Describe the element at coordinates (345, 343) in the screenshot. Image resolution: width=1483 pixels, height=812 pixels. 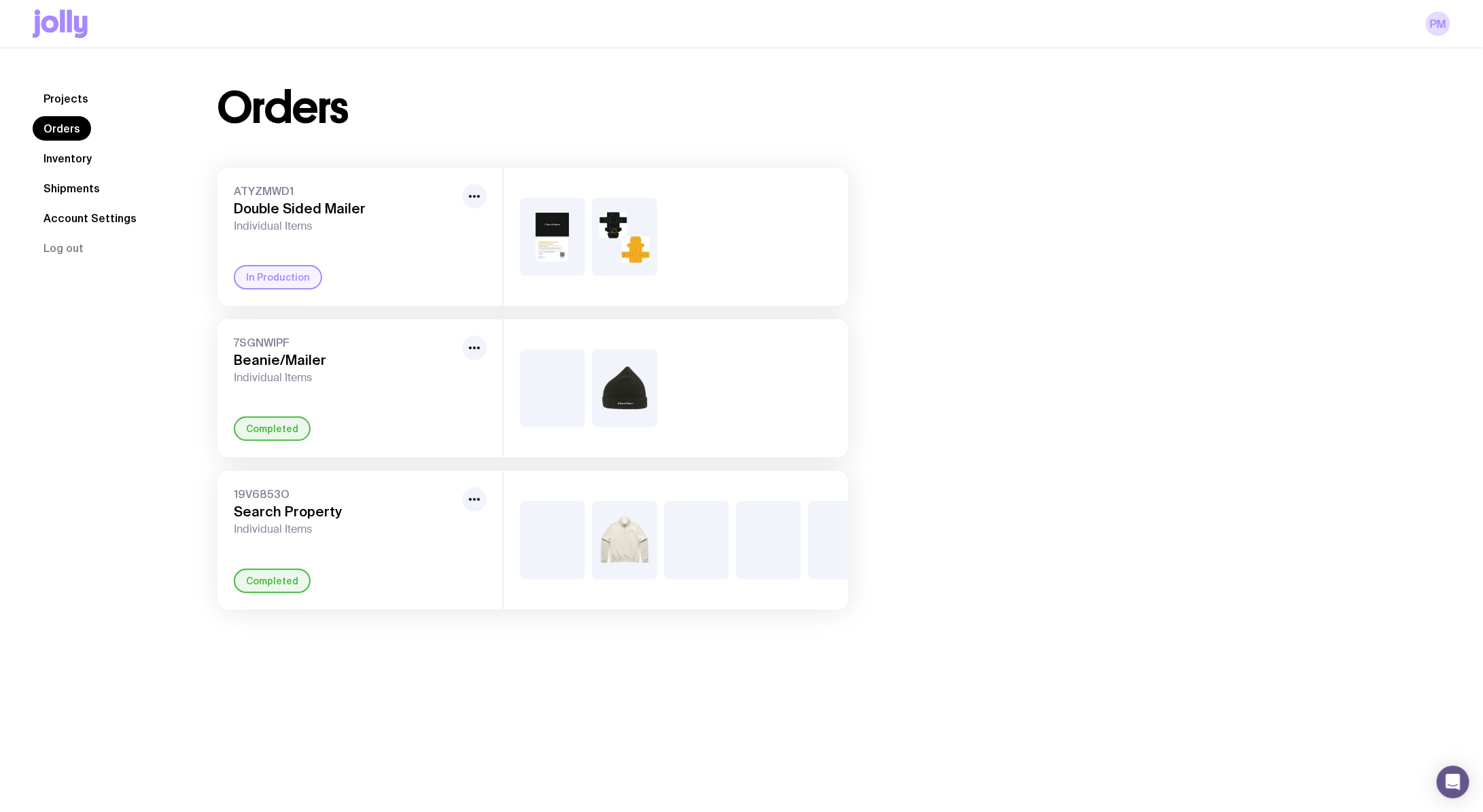
I see `span: 7SGNWIPF` at that location.